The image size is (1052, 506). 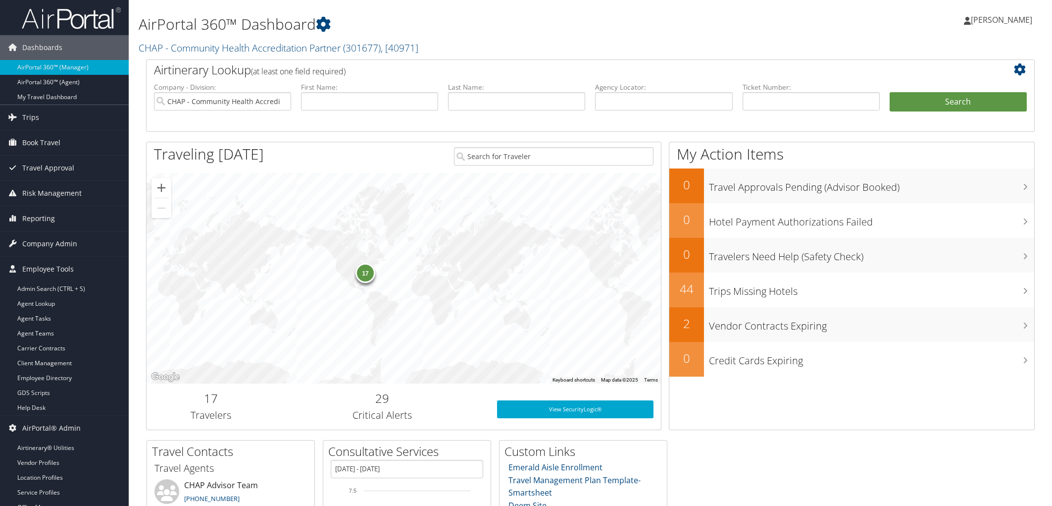 I want to click on span: Reporting, so click(x=39, y=218).